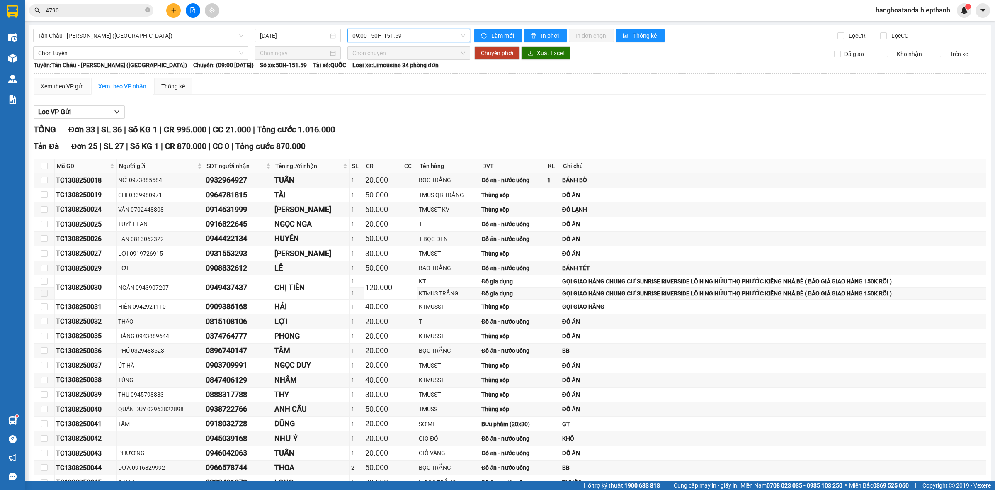  I want to click on div: 0916822645, so click(238, 224).